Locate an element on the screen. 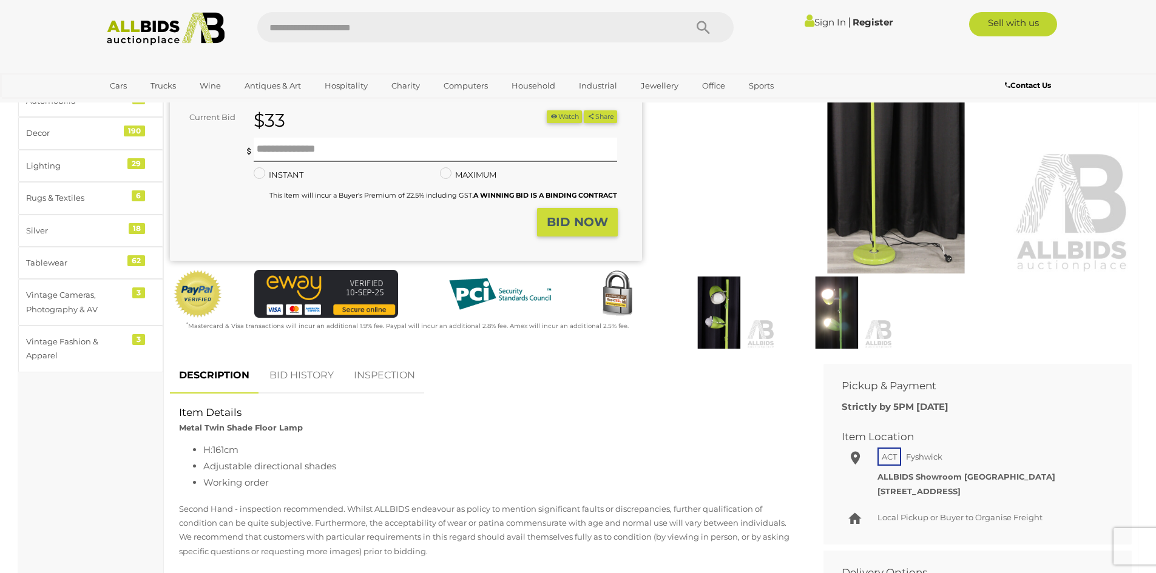 The height and width of the screenshot is (573, 1156). a: Vintage Cameras, Photography & AV 3 is located at coordinates (90, 302).